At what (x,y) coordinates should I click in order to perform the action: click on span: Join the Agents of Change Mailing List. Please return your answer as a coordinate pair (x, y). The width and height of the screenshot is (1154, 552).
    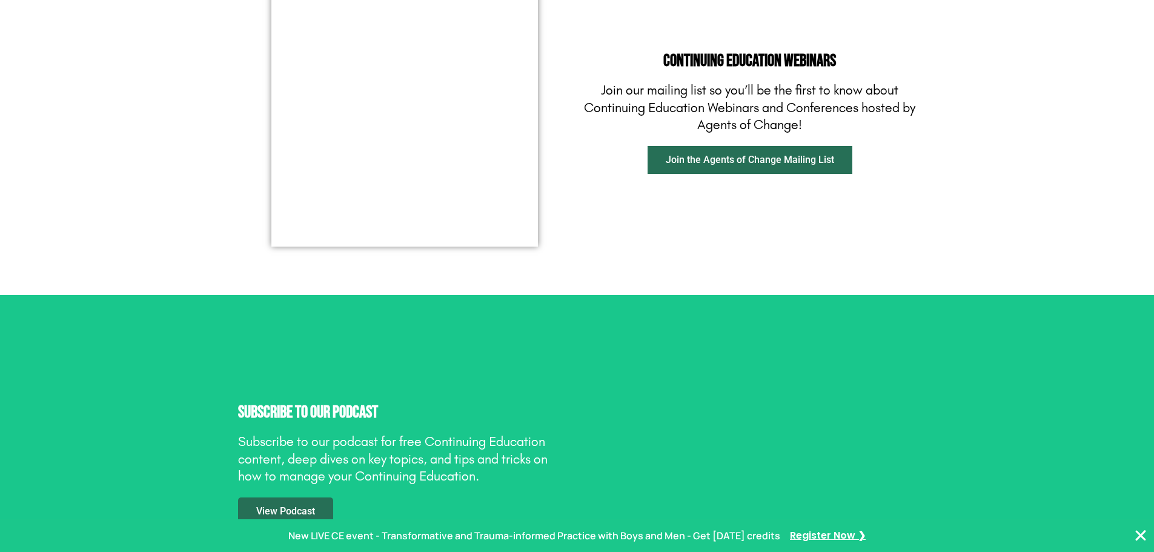
    Looking at the image, I should click on (750, 160).